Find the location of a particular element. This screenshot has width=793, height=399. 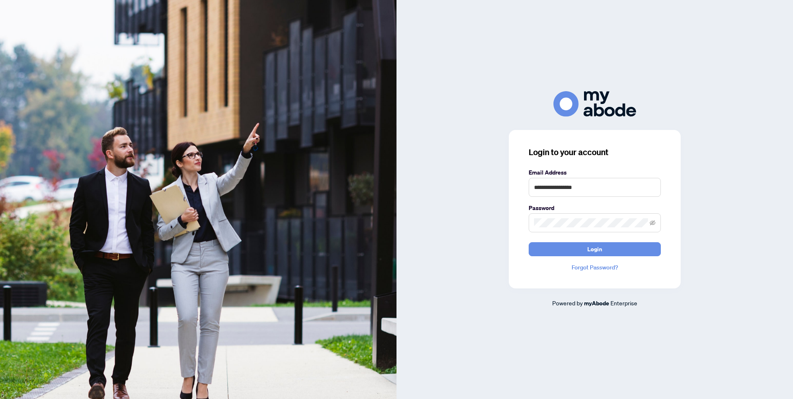

span: Powered by is located at coordinates (567, 303).